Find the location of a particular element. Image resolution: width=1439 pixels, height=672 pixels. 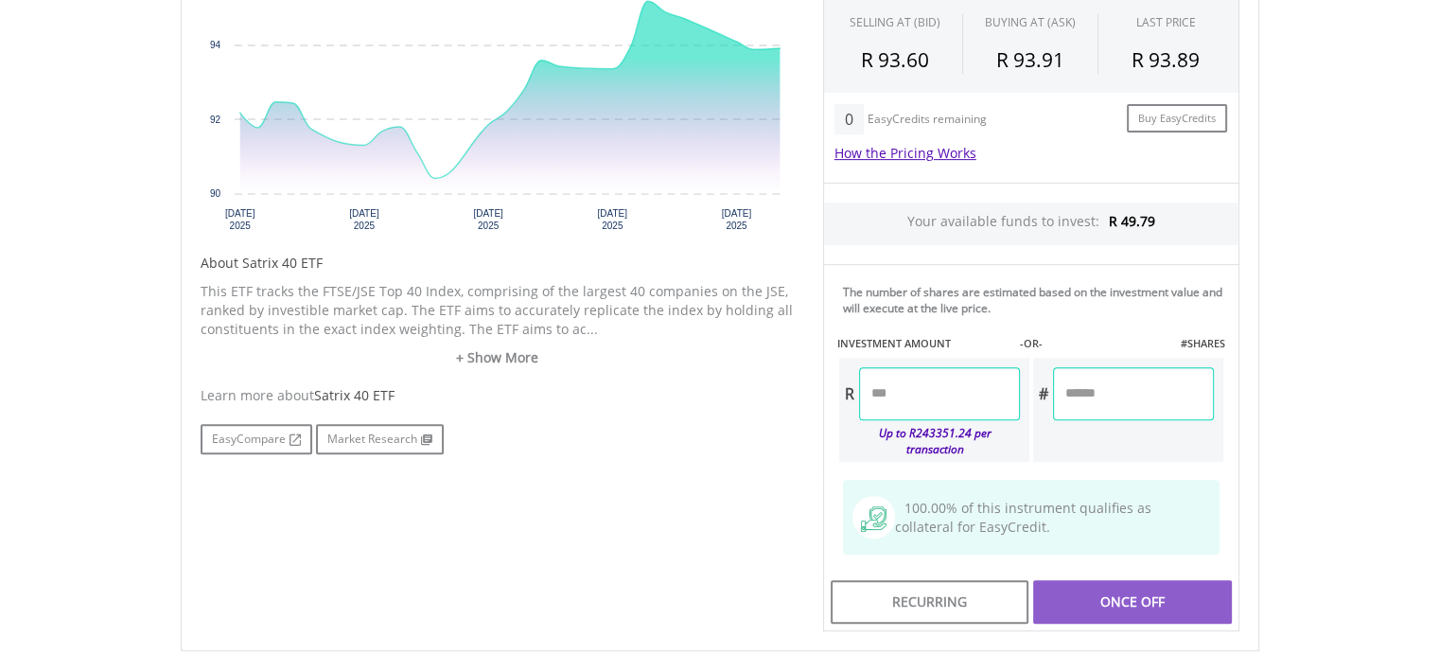

a: How the Pricing Works is located at coordinates (905, 152).